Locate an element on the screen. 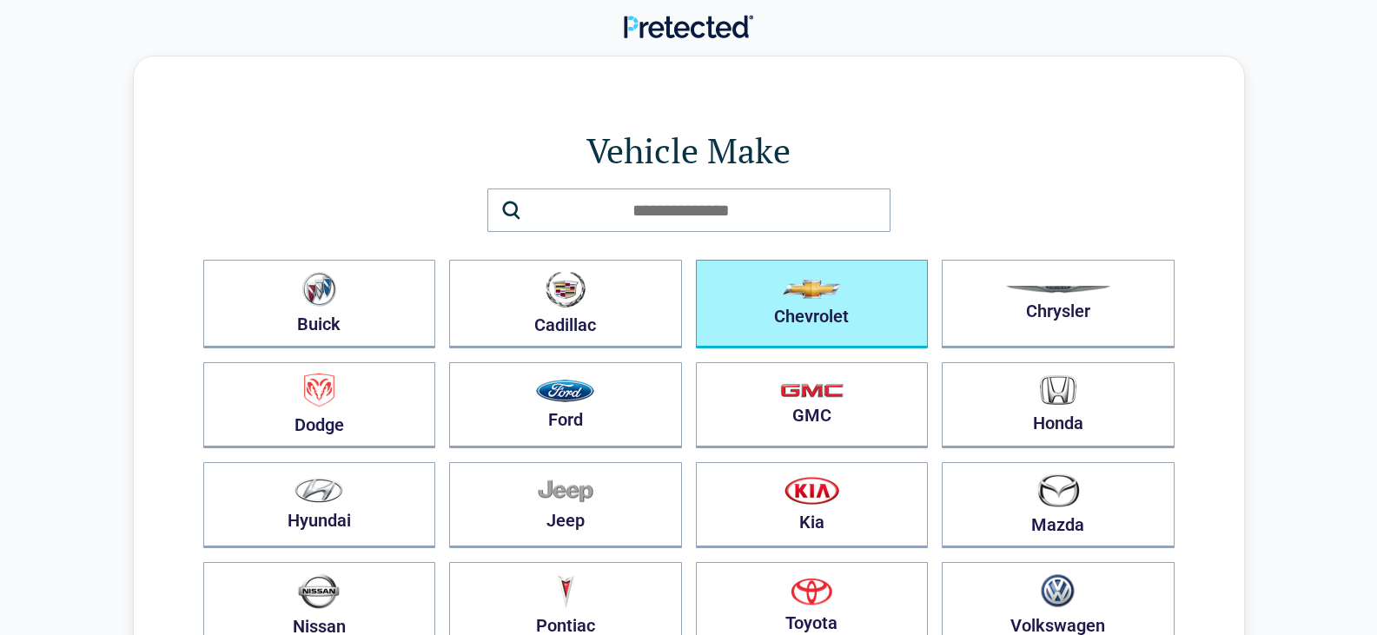 The image size is (1377, 635). button: Kia is located at coordinates (812, 505).